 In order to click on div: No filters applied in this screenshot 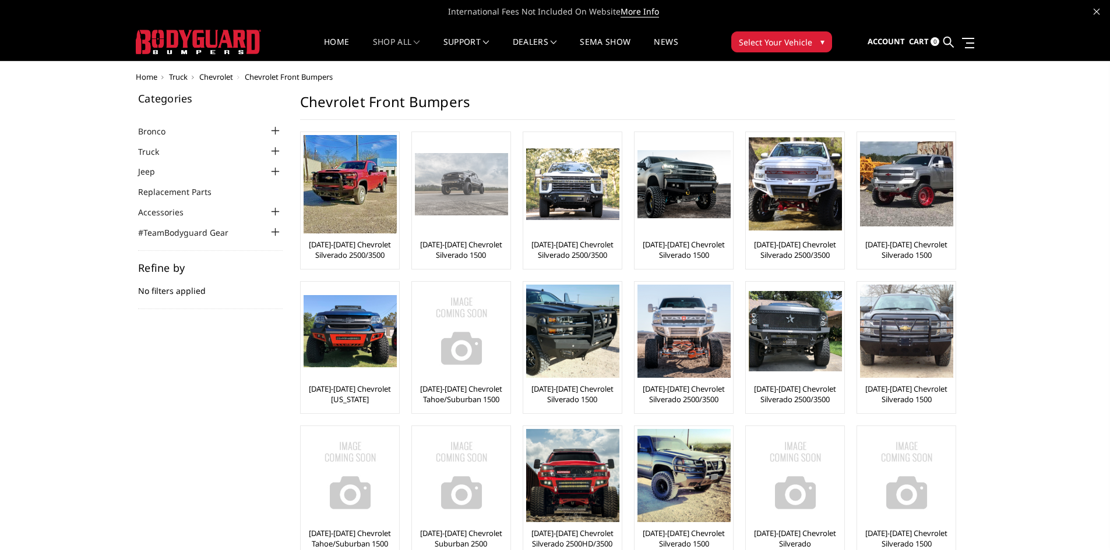, I will do `click(210, 286)`.